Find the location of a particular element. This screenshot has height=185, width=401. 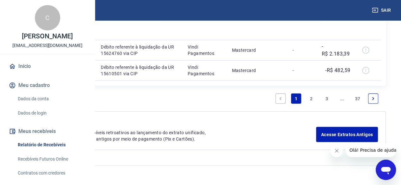

a: Page 2 is located at coordinates (311, 99).